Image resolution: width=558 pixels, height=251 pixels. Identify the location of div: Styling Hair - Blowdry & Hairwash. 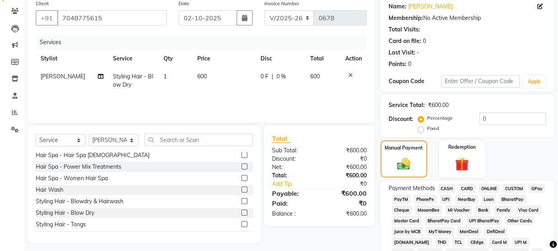
(80, 201).